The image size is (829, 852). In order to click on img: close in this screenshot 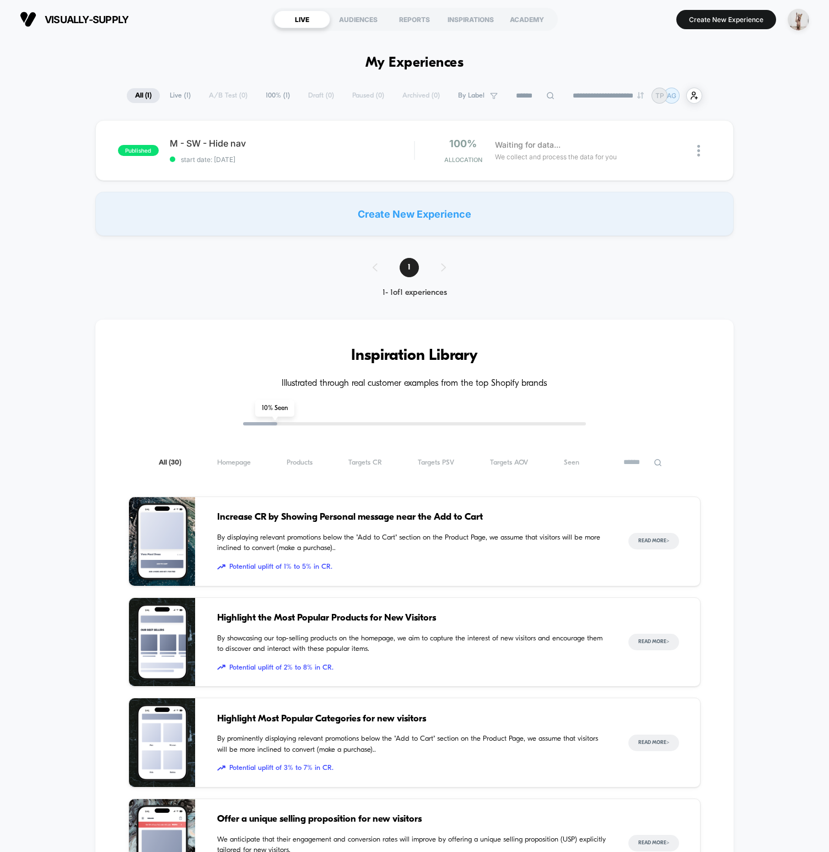, I will do `click(698, 150)`.